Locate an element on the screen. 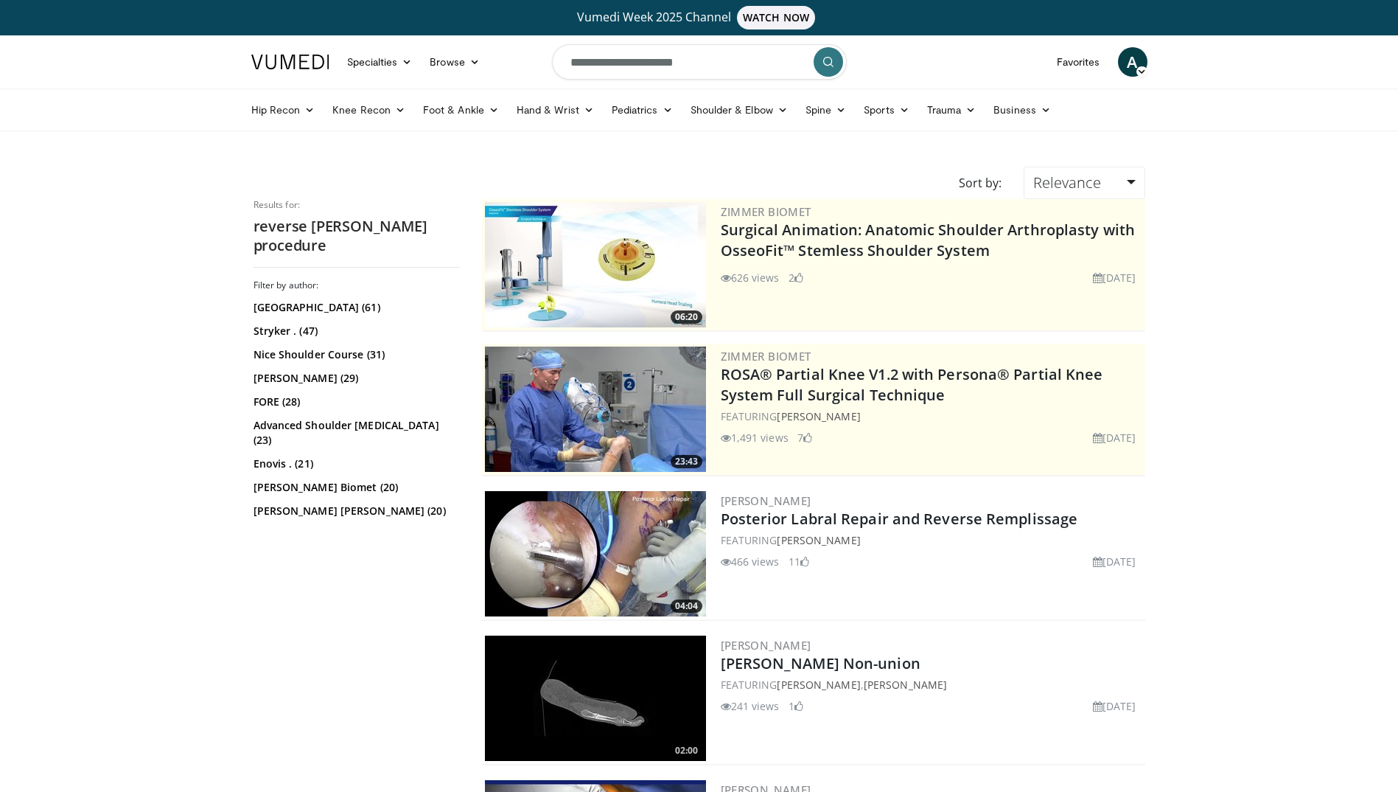 The height and width of the screenshot is (792, 1398). span: A is located at coordinates (1133, 62).